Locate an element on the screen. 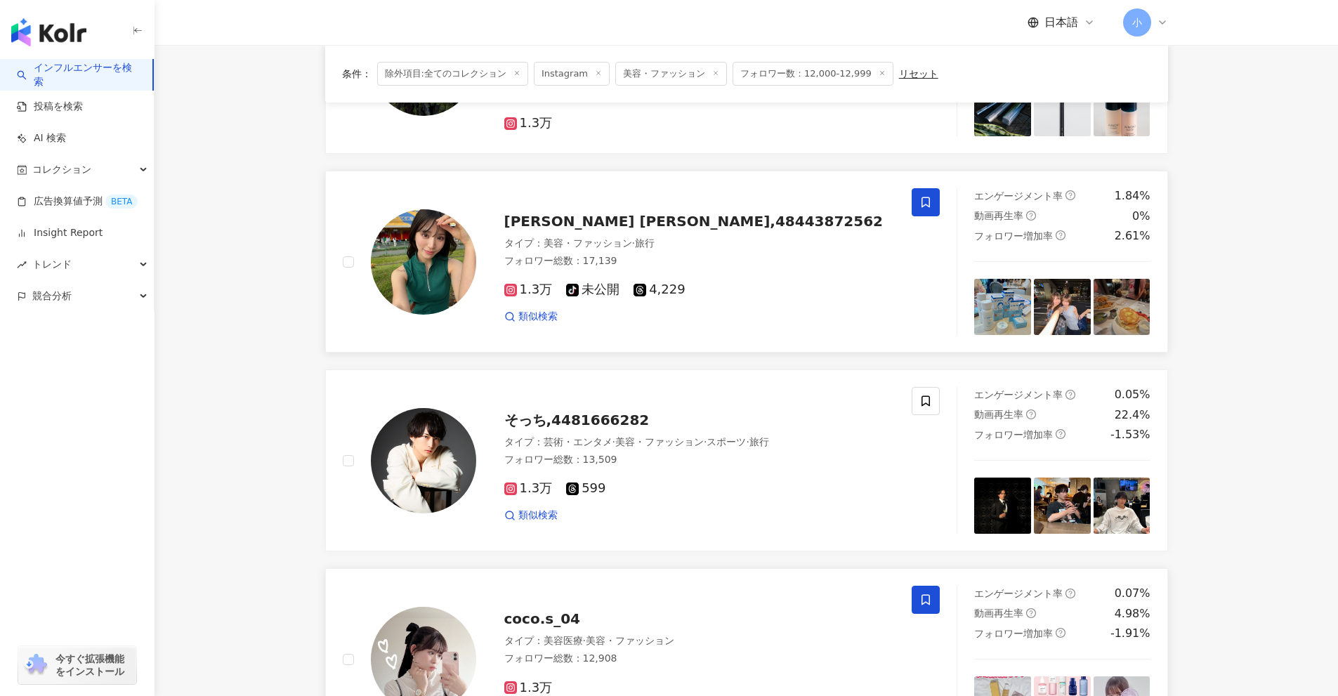  div: 0% is located at coordinates (1141, 216).